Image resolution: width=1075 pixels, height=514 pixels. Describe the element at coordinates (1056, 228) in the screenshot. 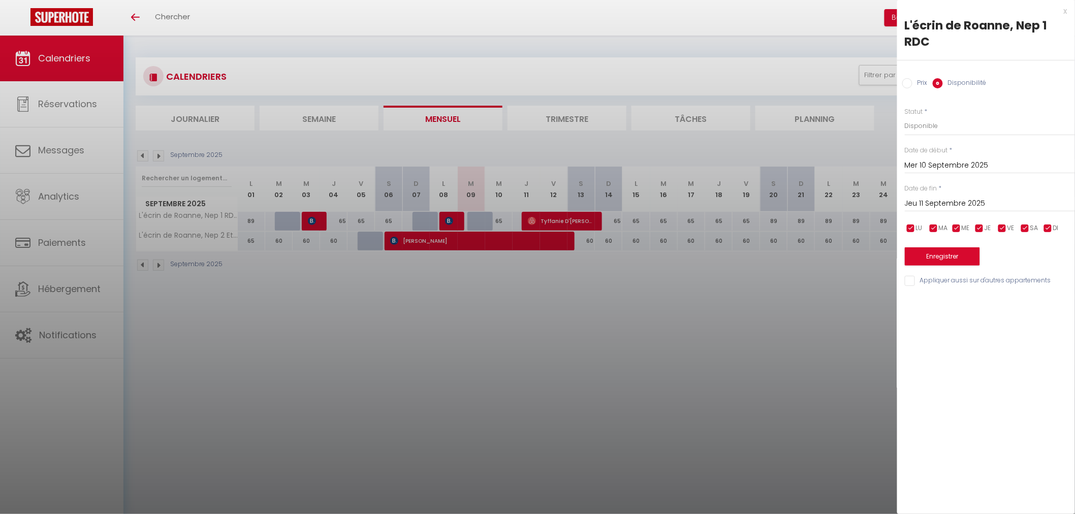

I see `span: DI` at that location.